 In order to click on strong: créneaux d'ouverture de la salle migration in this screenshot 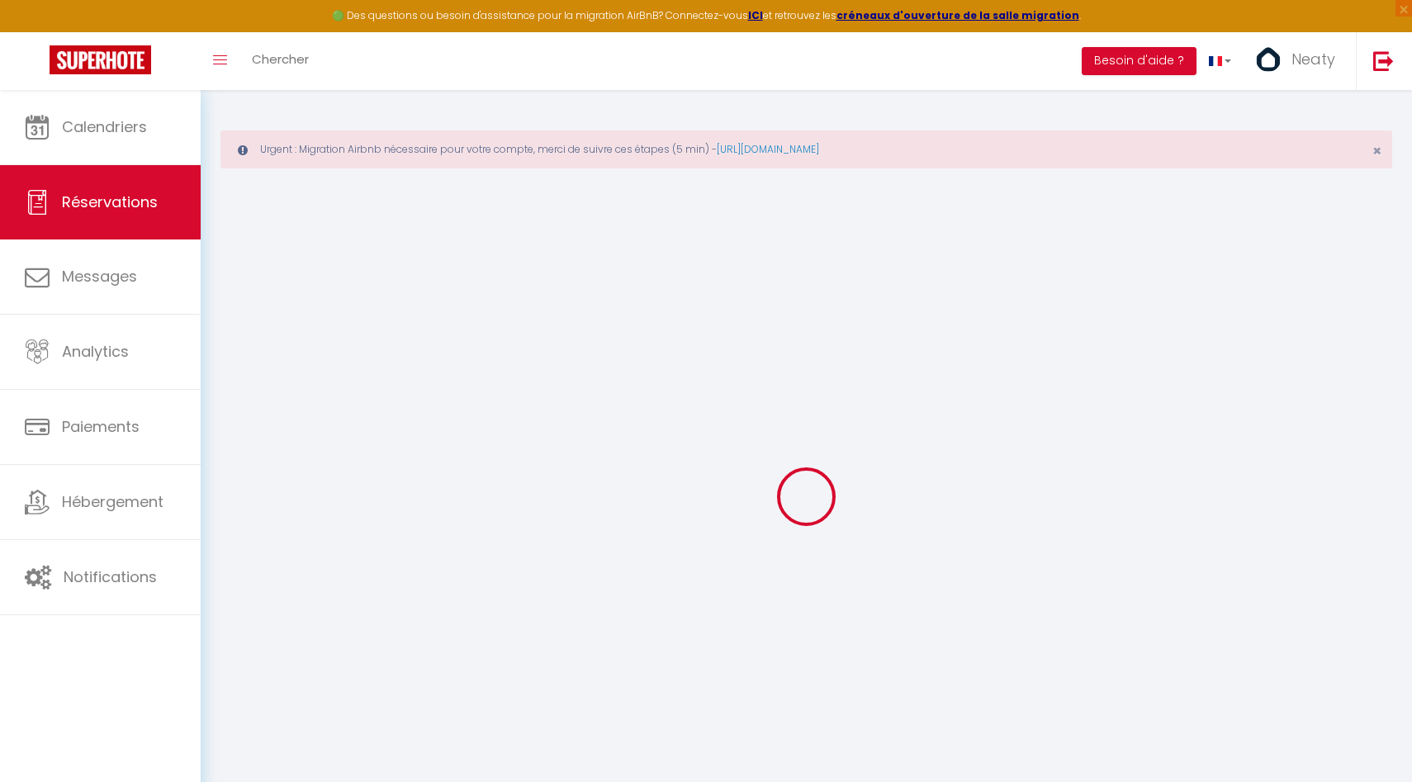, I will do `click(958, 15)`.